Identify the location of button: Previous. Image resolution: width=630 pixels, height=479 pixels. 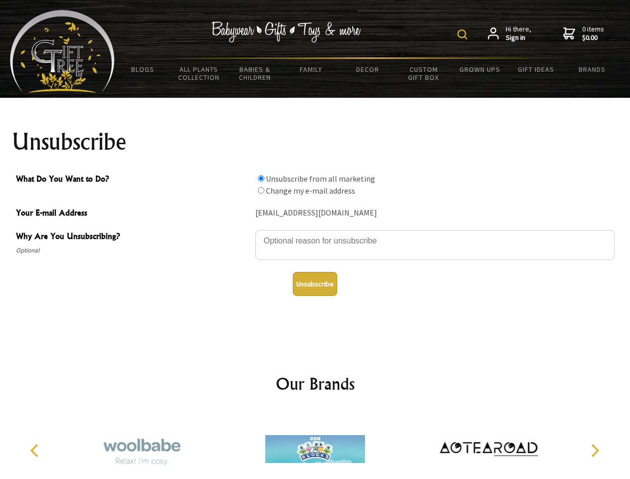
(36, 450).